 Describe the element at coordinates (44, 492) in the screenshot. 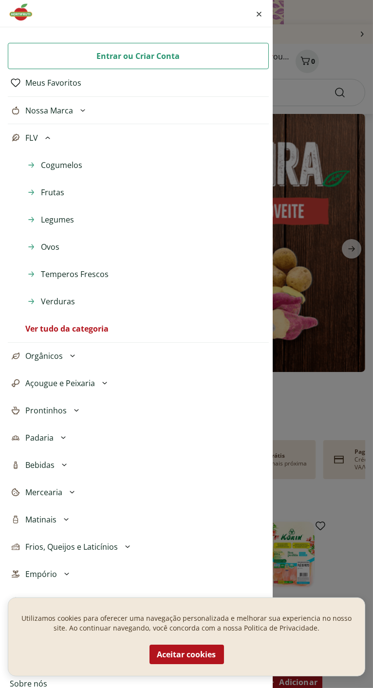

I see `span: Mercearia` at that location.